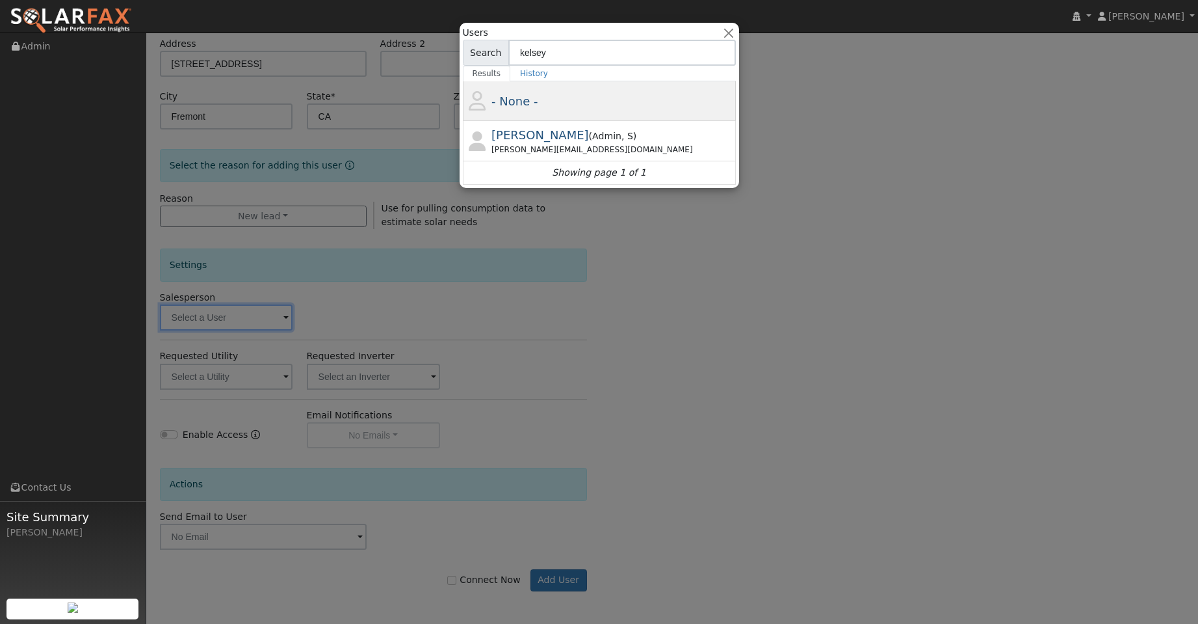  Describe the element at coordinates (607, 136) in the screenshot. I see `span: Admin` at that location.